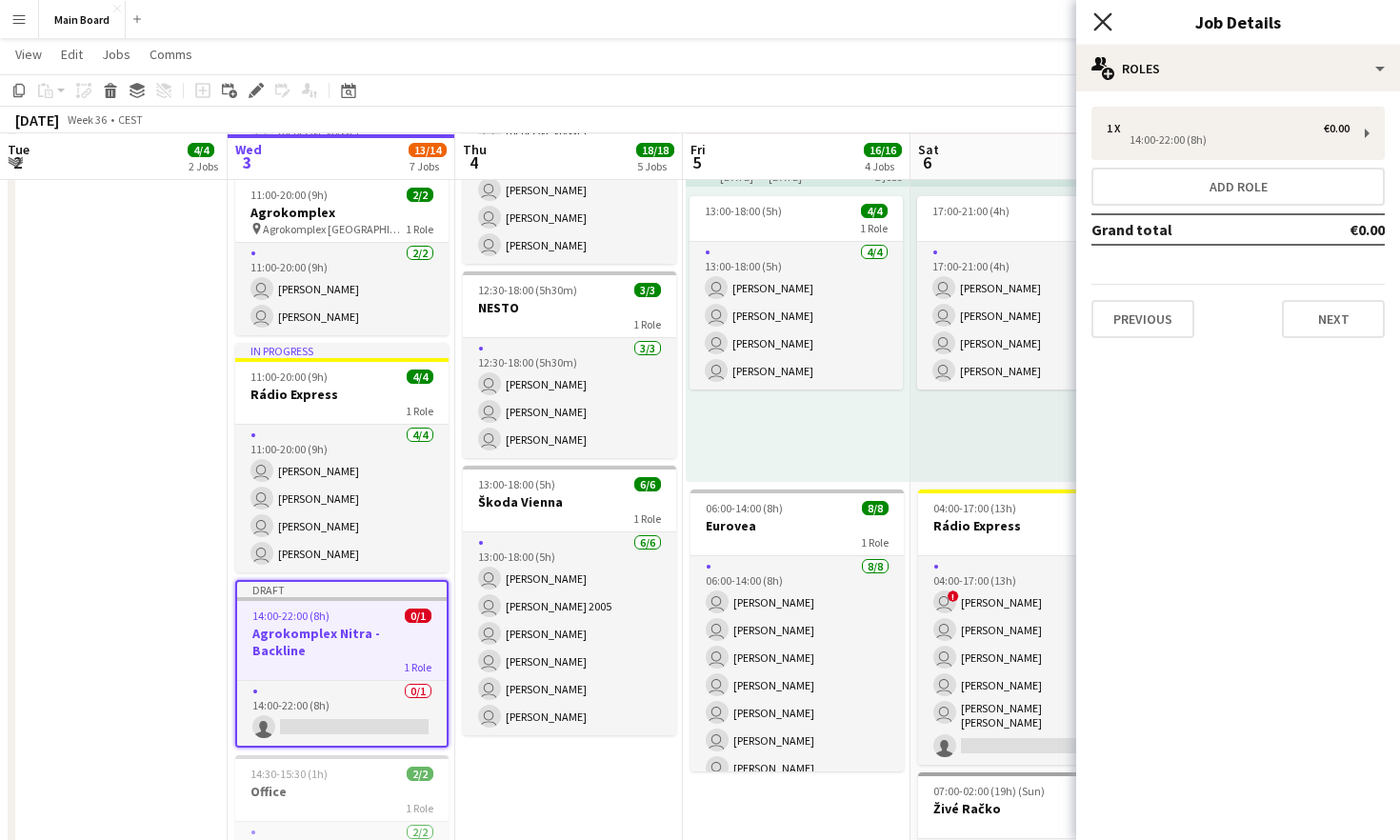  I want to click on button: Previous, so click(1143, 319).